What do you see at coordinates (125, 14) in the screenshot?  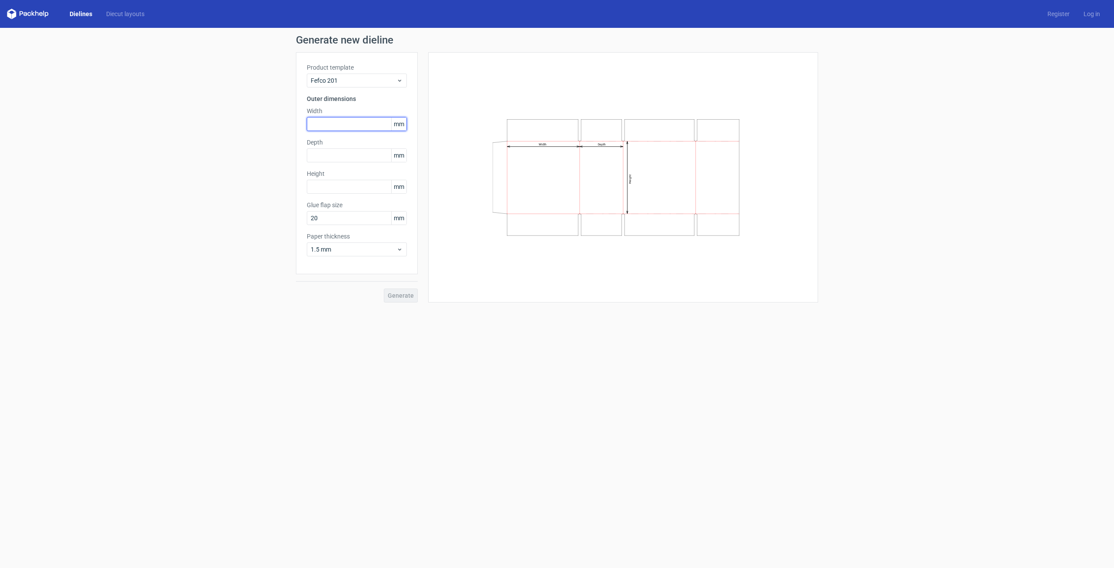 I see `a: Diecut layouts` at bounding box center [125, 14].